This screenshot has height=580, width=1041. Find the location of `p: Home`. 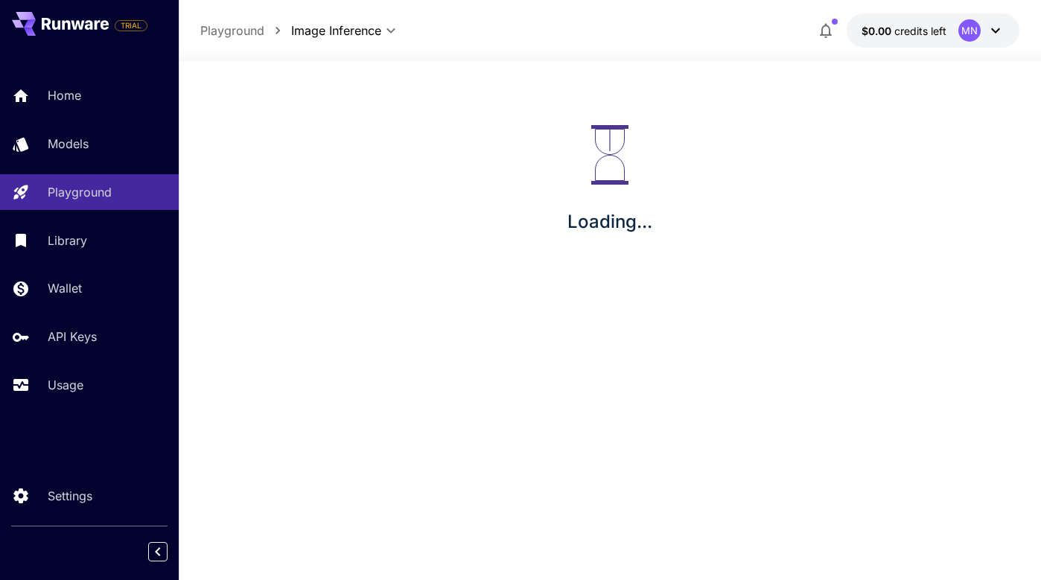

p: Home is located at coordinates (64, 95).